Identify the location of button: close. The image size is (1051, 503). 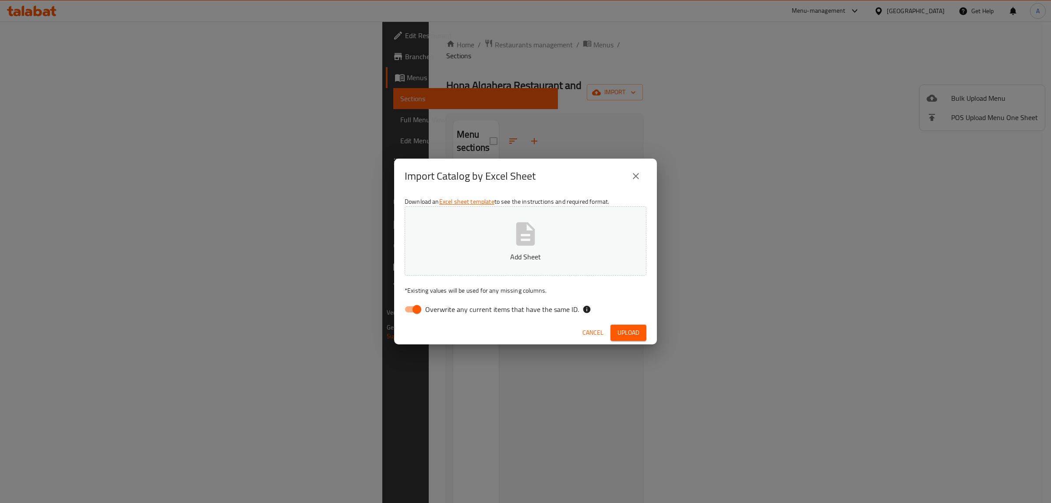
(636, 176).